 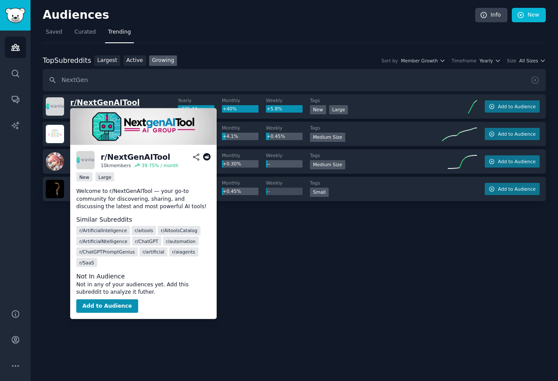 I want to click on span: r/ ChatGPTPromptGenius, so click(x=107, y=252).